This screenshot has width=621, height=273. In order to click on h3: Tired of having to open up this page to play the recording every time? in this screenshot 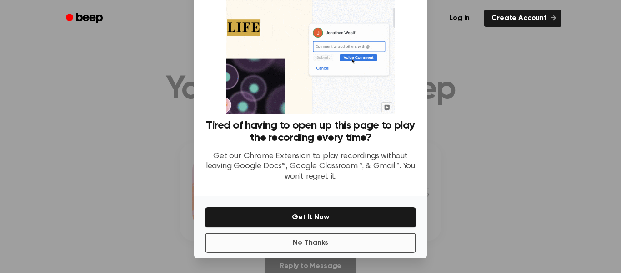, I will do `click(311, 131)`.